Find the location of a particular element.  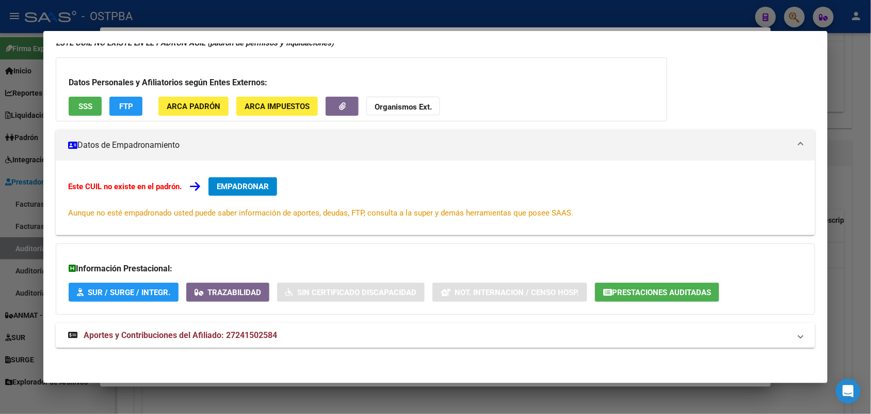

button: FTP is located at coordinates (126, 106).